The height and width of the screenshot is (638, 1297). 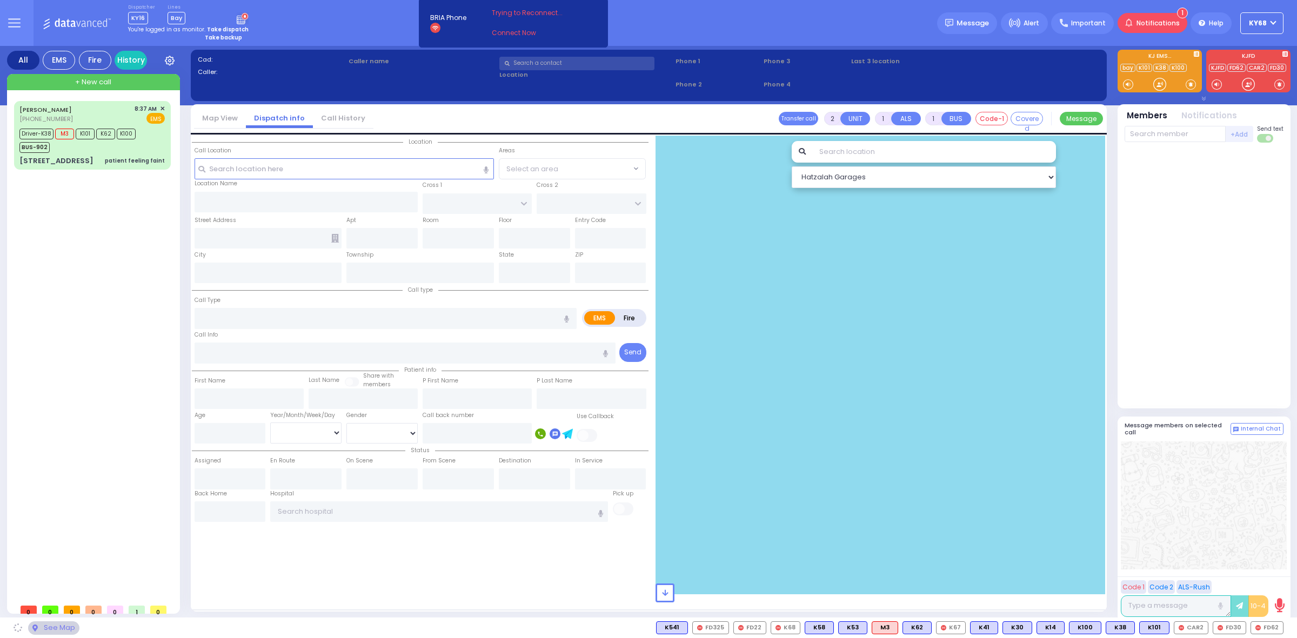 What do you see at coordinates (1027, 118) in the screenshot?
I see `button: Covered` at bounding box center [1027, 118].